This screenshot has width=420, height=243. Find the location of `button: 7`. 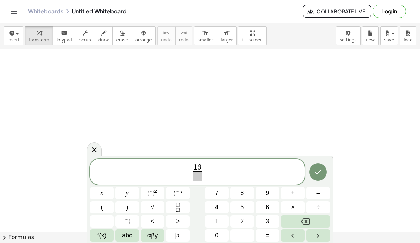

button: 7 is located at coordinates (217, 193).